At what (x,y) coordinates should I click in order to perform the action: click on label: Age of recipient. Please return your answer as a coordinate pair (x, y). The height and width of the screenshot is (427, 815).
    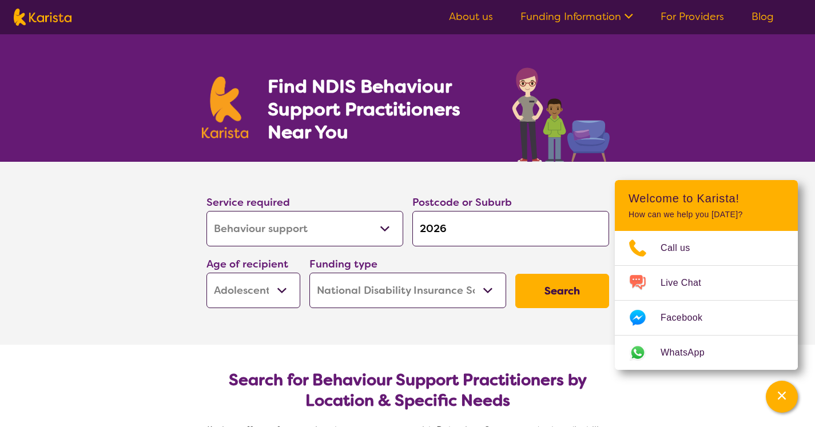
    Looking at the image, I should click on (247, 264).